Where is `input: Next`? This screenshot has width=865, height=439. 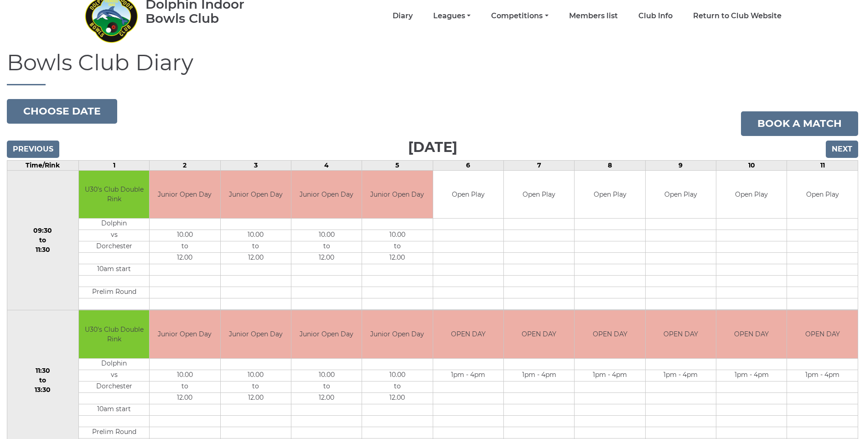 input: Next is located at coordinates (842, 149).